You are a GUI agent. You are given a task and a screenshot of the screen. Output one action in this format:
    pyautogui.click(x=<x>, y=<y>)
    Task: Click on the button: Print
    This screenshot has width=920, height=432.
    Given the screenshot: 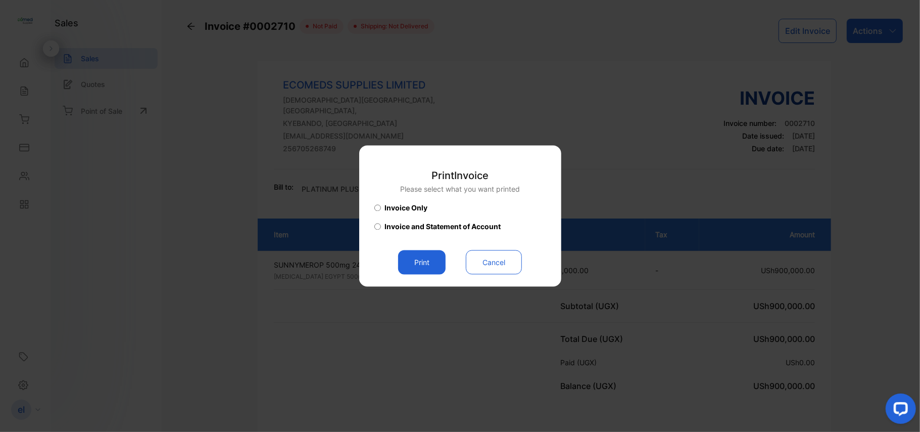 What is the action you would take?
    pyautogui.click(x=422, y=262)
    